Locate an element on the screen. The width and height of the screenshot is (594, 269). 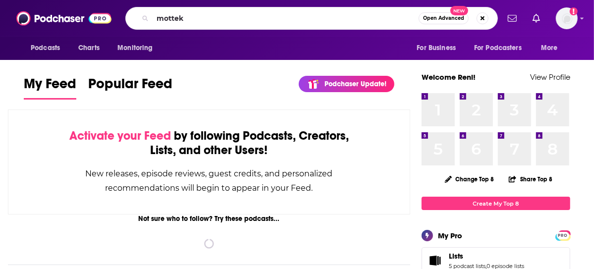
span: New is located at coordinates (459, 10).